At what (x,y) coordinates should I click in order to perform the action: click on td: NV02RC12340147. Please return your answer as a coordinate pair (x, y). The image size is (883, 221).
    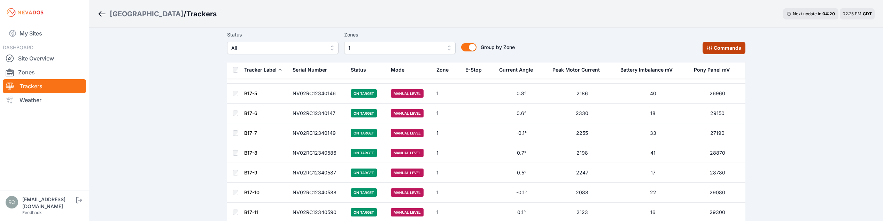
    Looking at the image, I should click on (318, 113).